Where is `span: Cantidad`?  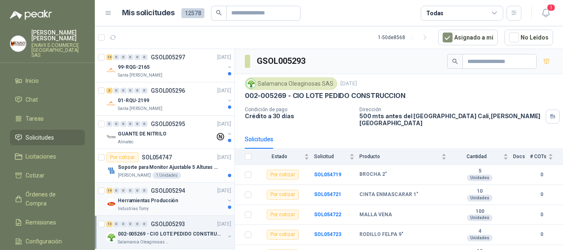 span: Cantidad is located at coordinates (477, 157).